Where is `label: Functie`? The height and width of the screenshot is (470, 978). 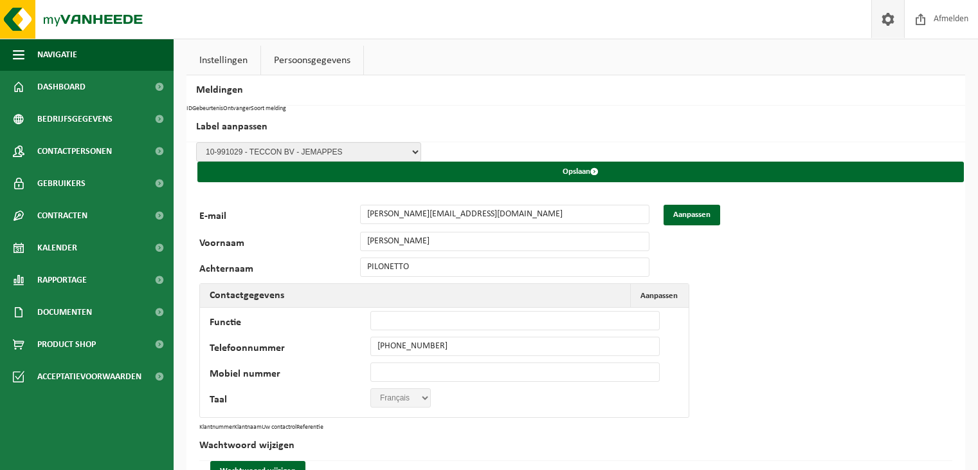
label: Functie is located at coordinates (290, 324).